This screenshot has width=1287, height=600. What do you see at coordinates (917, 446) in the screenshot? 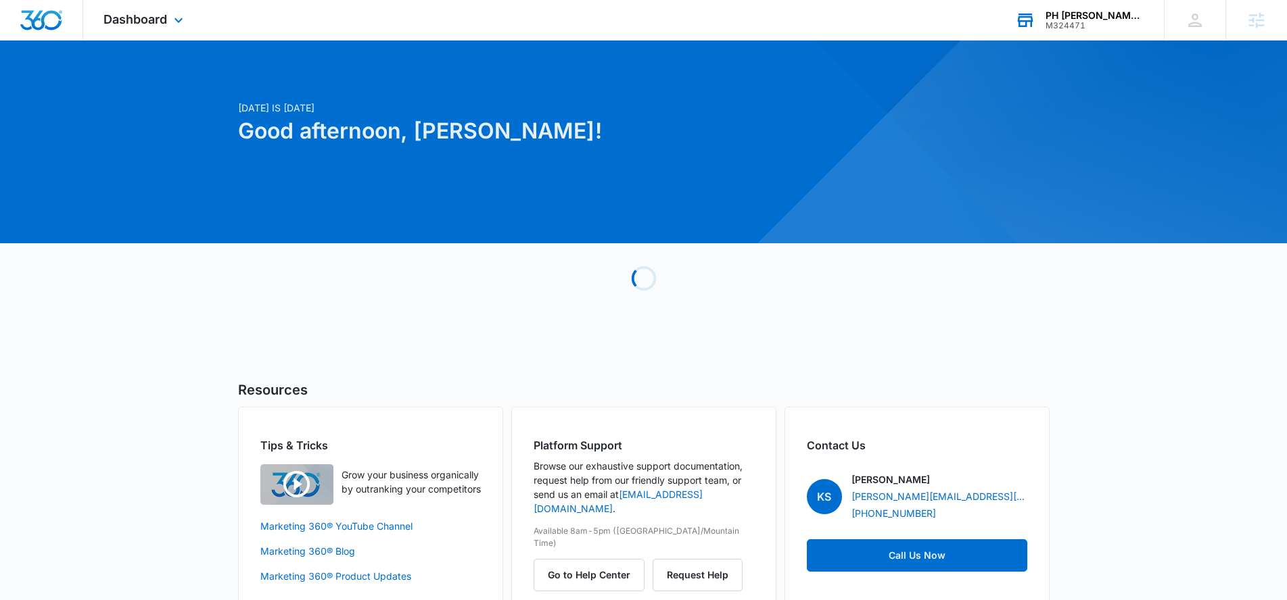
I see `h2: Contact Us` at bounding box center [917, 446].